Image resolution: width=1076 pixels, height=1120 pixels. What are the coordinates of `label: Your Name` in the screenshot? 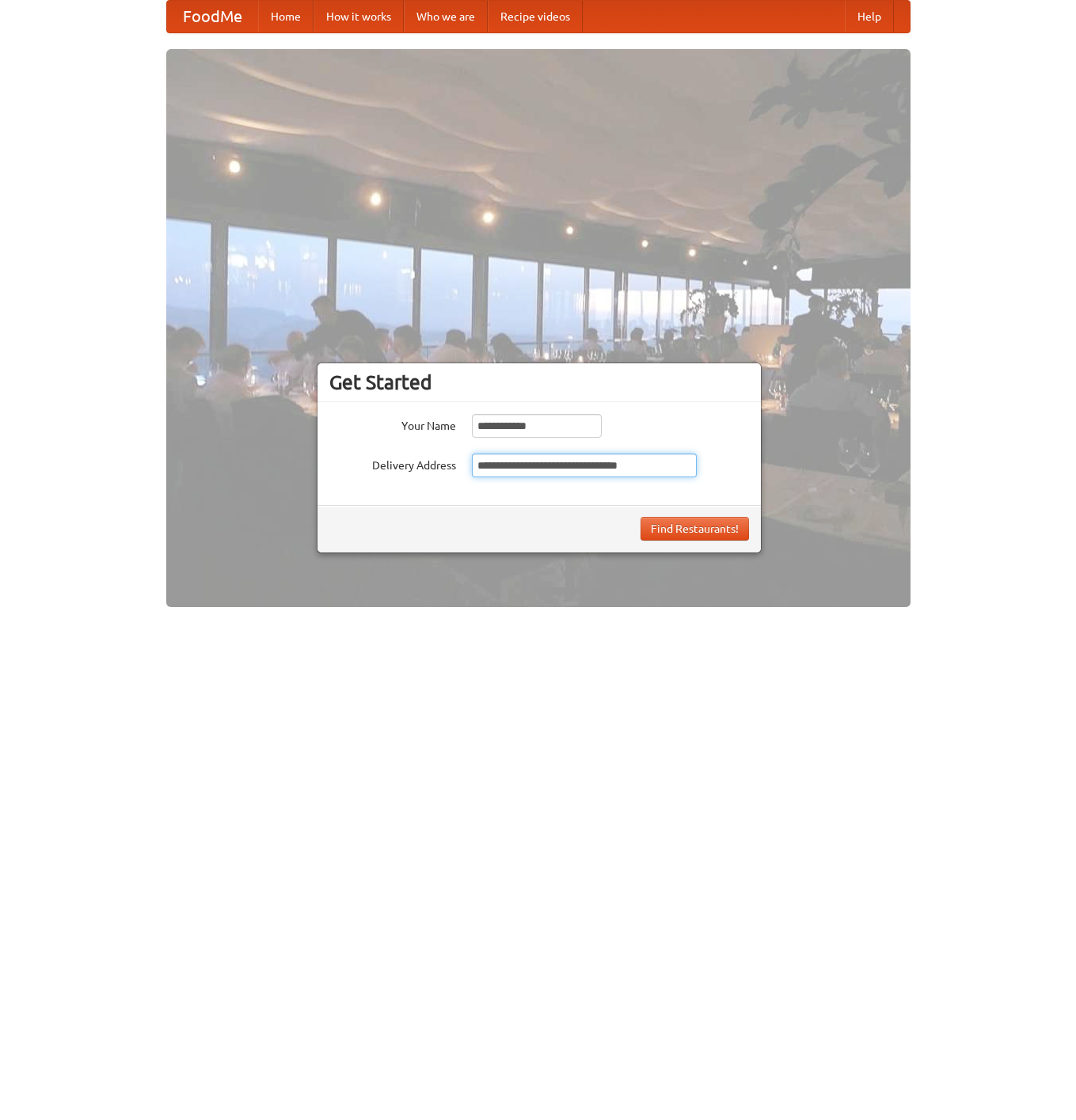 It's located at (392, 424).